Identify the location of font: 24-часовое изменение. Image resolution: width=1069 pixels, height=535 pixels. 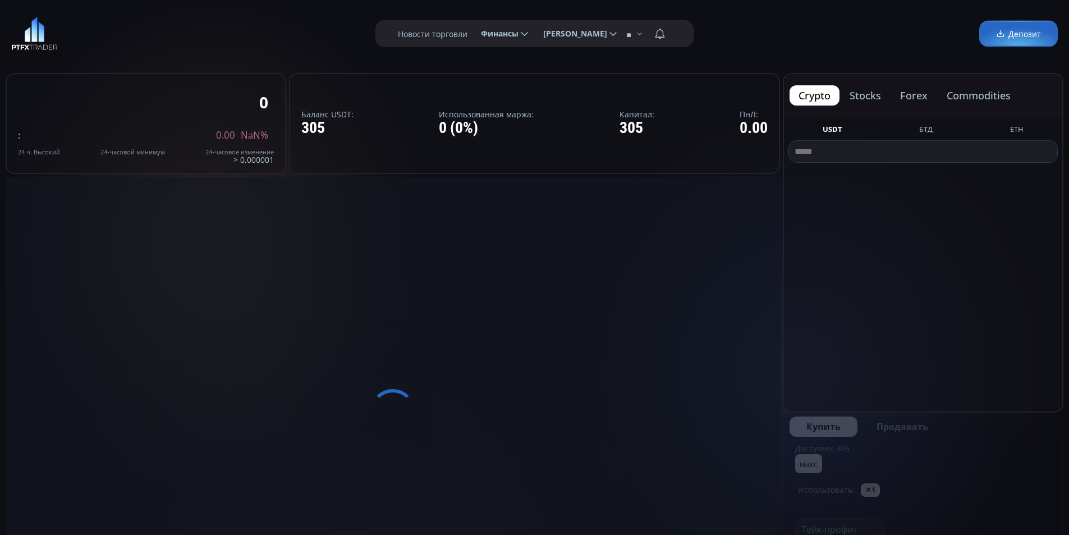
(240, 152).